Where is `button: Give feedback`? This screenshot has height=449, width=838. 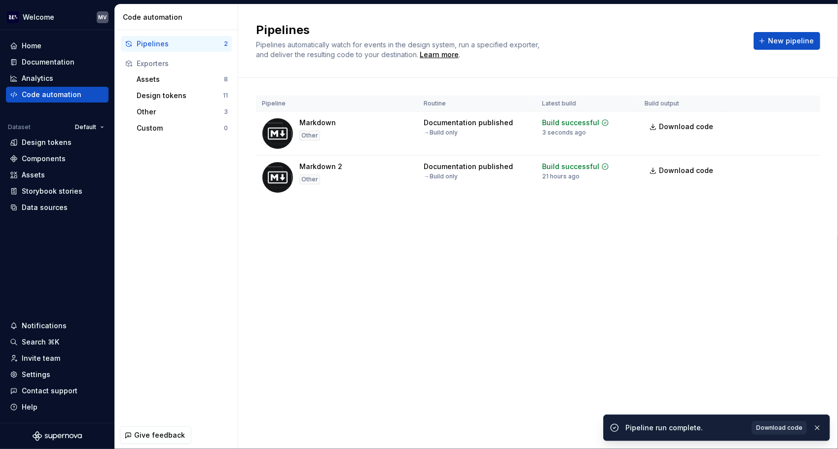 button: Give feedback is located at coordinates (155, 435).